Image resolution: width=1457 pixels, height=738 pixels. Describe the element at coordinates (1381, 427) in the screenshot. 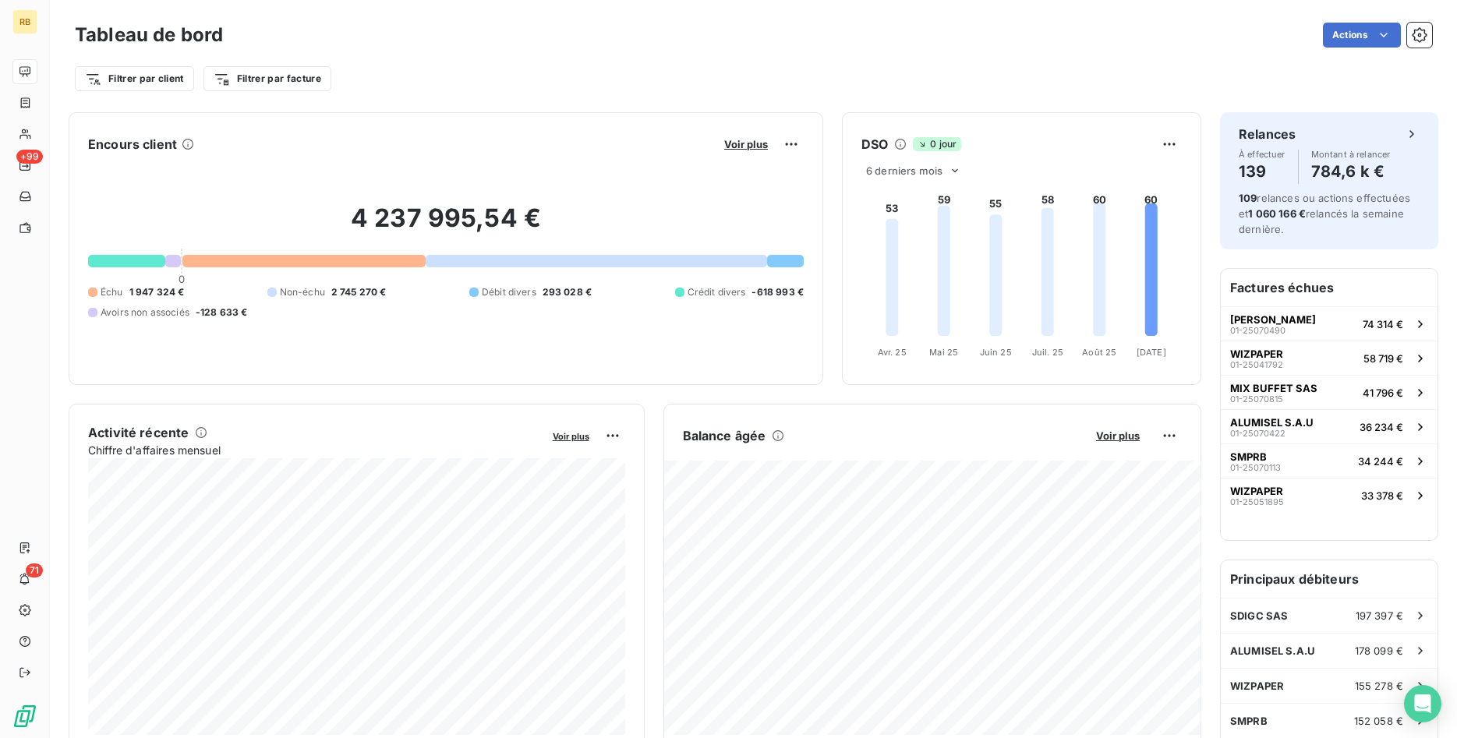

I see `span: 36 234 €` at that location.